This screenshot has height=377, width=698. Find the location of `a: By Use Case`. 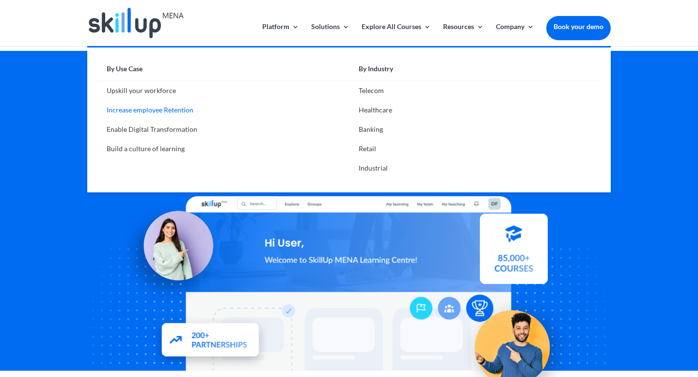

a: By Use Case is located at coordinates (223, 71).